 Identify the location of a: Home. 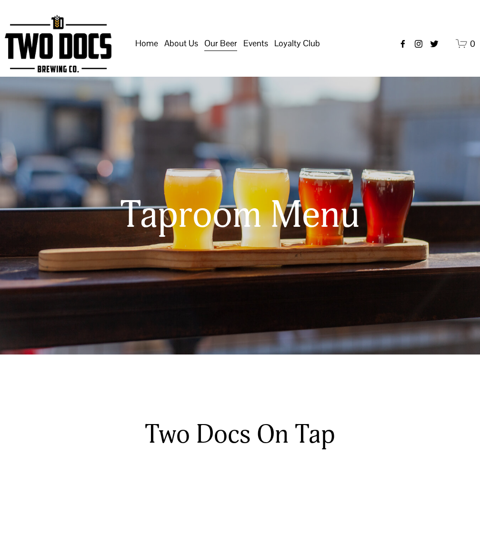
(147, 44).